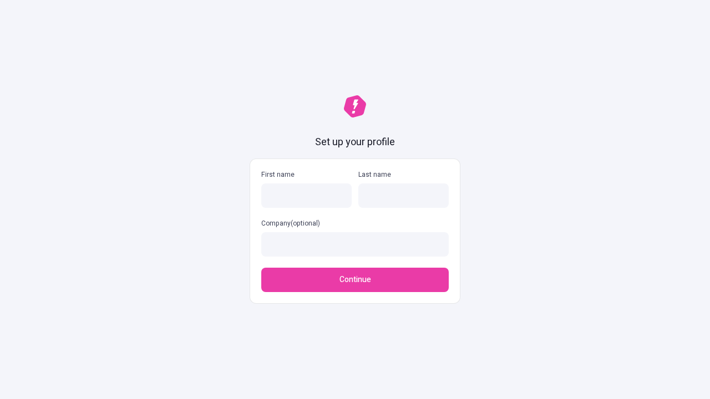  I want to click on input: Last name, so click(403, 196).